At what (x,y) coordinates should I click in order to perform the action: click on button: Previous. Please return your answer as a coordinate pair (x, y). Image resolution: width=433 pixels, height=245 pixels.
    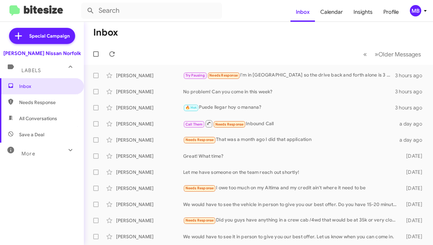
    Looking at the image, I should click on (365, 54).